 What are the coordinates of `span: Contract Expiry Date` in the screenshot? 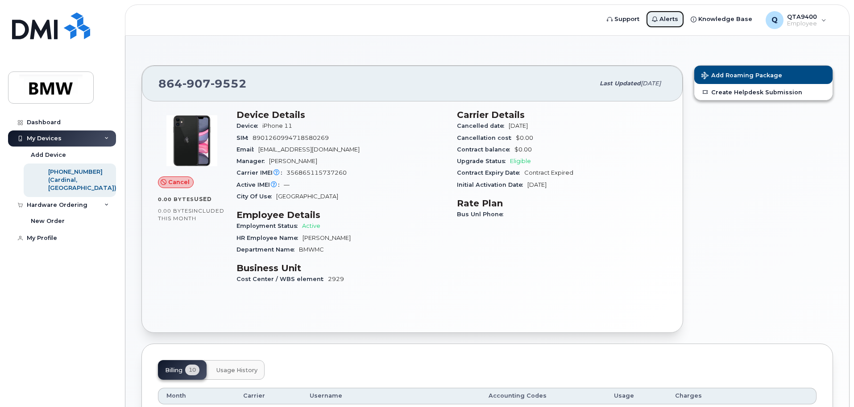 It's located at (490, 172).